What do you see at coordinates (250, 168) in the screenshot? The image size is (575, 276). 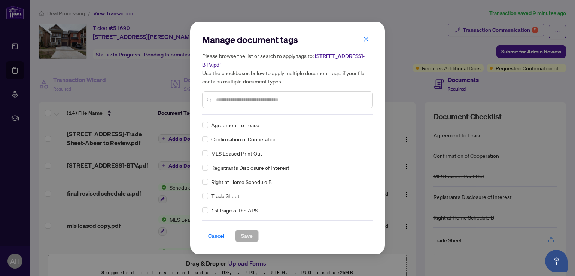 I see `span: Registrants Disclosure of Interest` at bounding box center [250, 168].